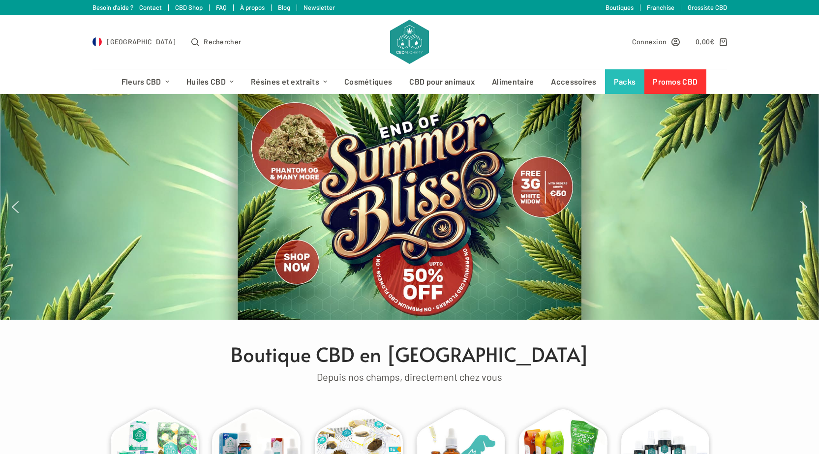  What do you see at coordinates (625, 82) in the screenshot?
I see `a: Packs` at bounding box center [625, 82].